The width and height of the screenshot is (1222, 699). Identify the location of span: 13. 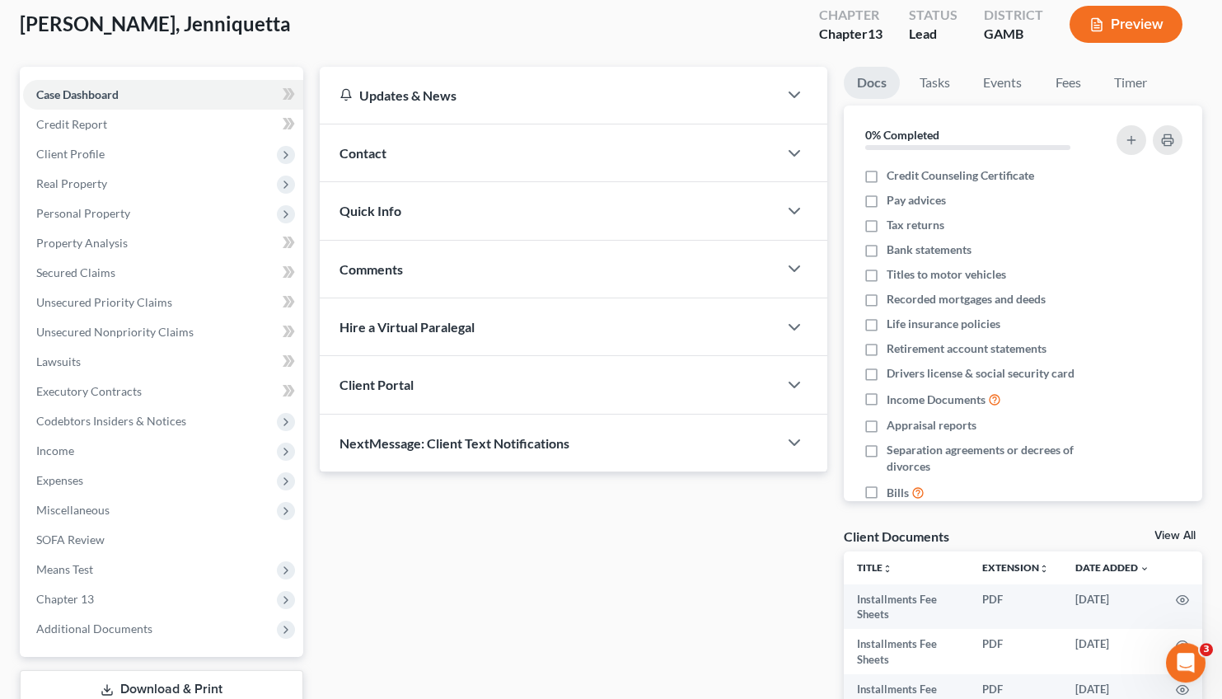
(875, 33).